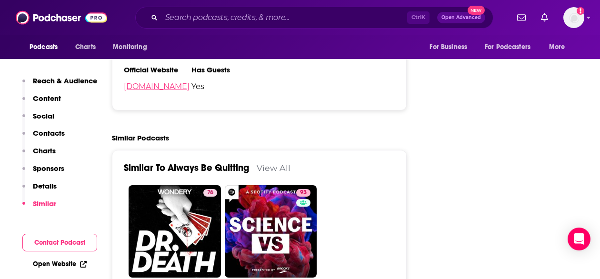 This screenshot has height=279, width=600. What do you see at coordinates (41, 102) in the screenshot?
I see `button: Content` at bounding box center [41, 102].